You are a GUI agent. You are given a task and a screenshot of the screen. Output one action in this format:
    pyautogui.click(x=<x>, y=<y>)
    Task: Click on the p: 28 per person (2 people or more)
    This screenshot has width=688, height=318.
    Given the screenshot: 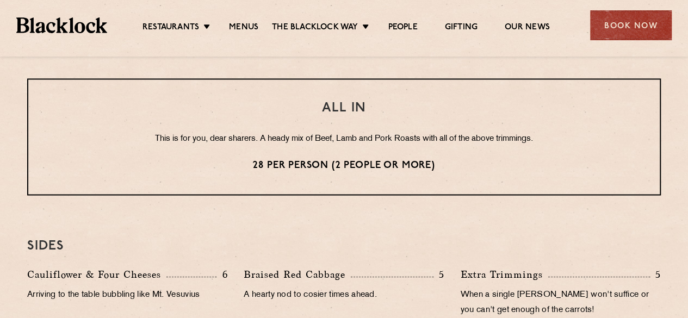 What is the action you would take?
    pyautogui.click(x=344, y=165)
    